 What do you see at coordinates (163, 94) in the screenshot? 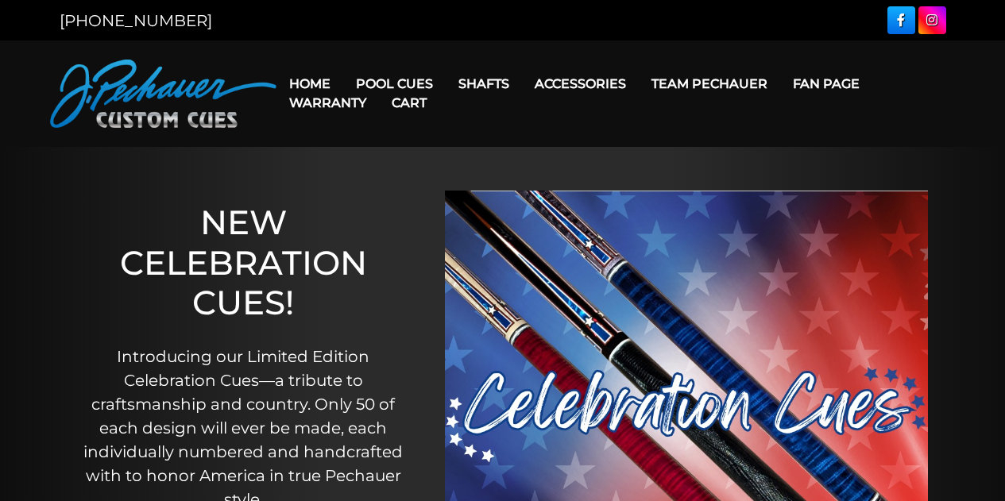
I see `img: Pechauer Custom Cues` at bounding box center [163, 94].